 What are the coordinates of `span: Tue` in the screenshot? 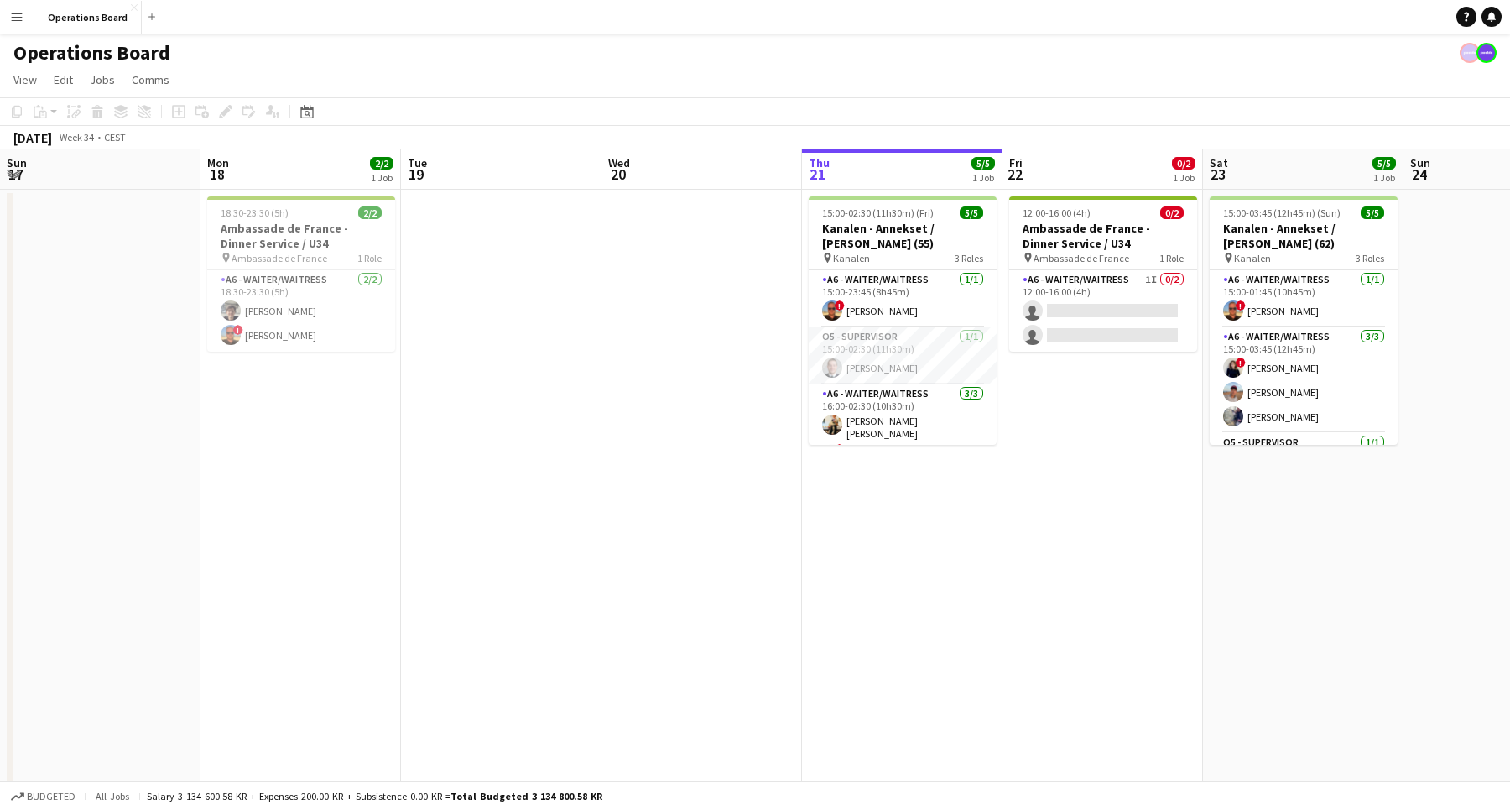 It's located at (417, 163).